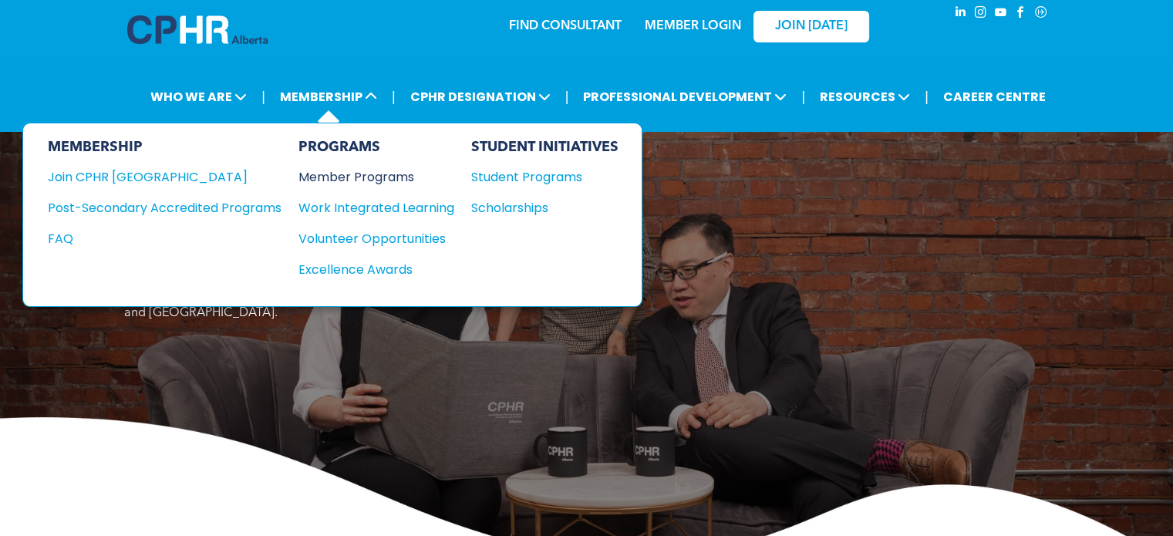  What do you see at coordinates (981, 14) in the screenshot?
I see `a: instagram` at bounding box center [981, 14].